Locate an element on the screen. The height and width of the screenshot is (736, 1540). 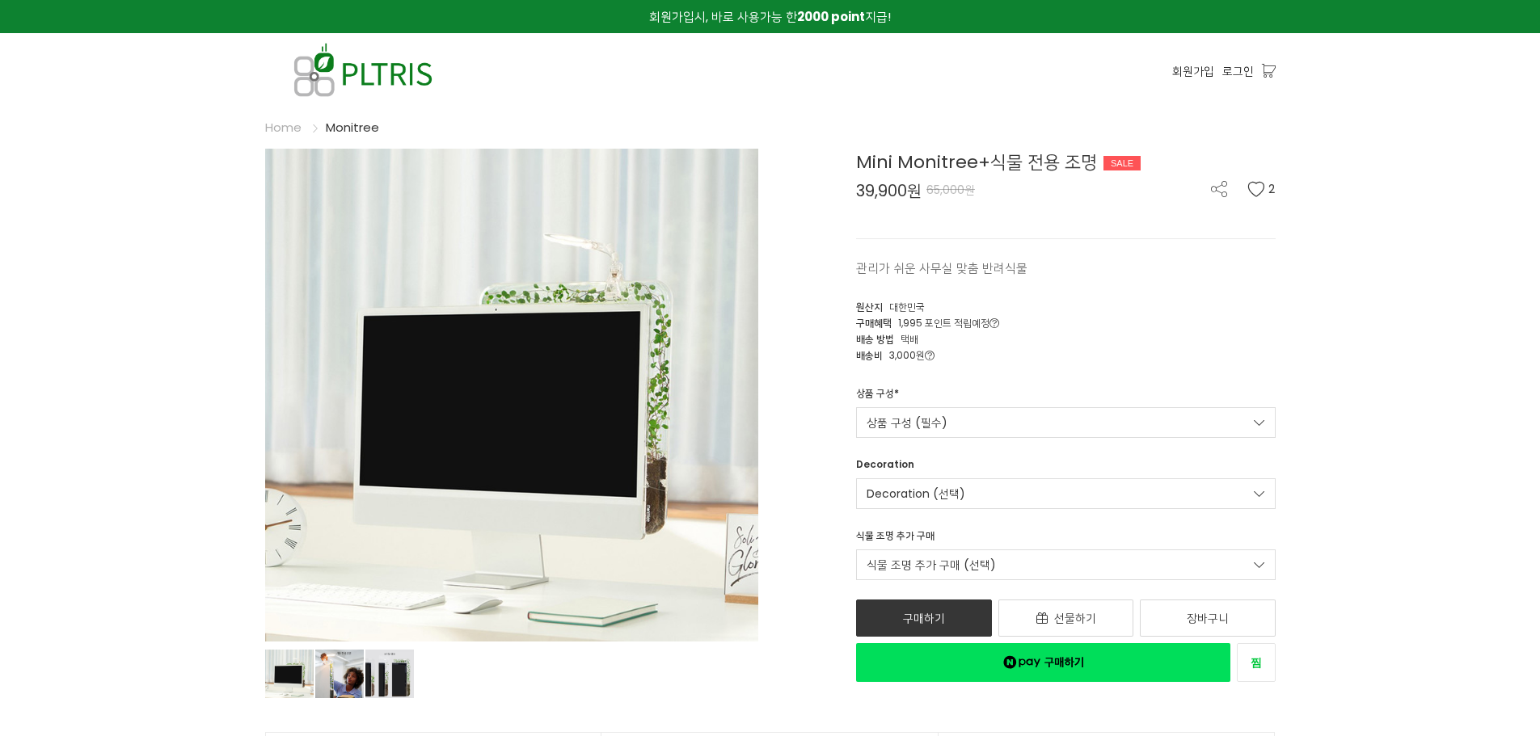
span: 2 is located at coordinates (1271, 189).